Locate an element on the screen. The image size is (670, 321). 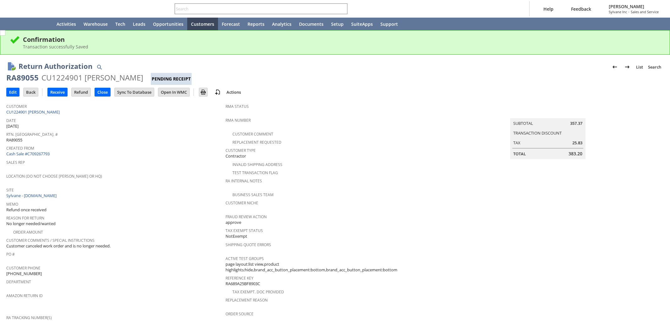
a: Invalid Shipping Address is located at coordinates (257, 164).